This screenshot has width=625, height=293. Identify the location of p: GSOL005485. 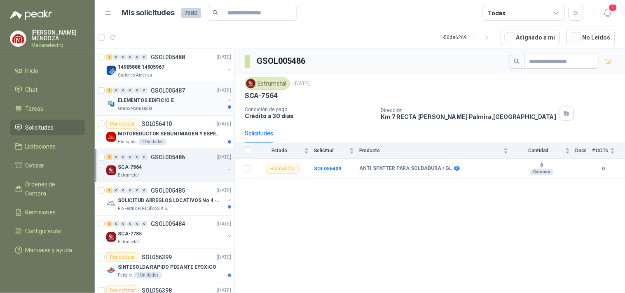
(168, 191).